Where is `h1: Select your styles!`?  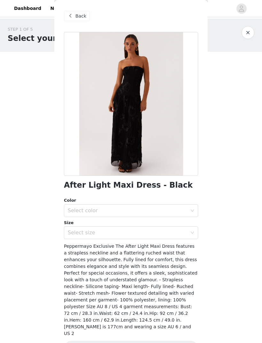
h1: Select your styles! is located at coordinates (48, 38).